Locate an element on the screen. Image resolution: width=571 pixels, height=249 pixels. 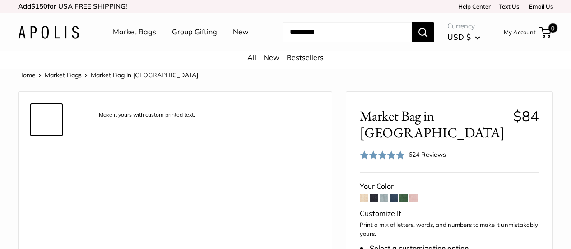
img: Apolis is located at coordinates (48, 32).